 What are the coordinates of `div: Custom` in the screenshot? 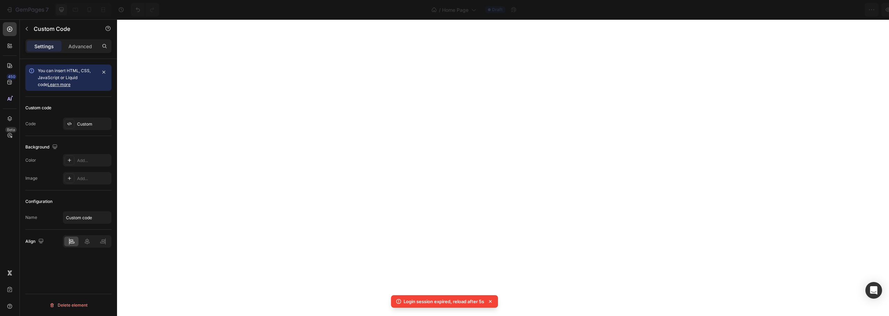 It's located at (93, 124).